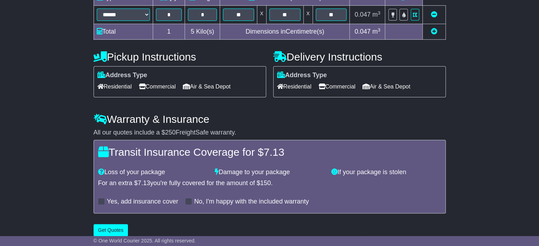 This screenshot has height=246, width=539. Describe the element at coordinates (170, 132) in the screenshot. I see `span: 250` at that location.